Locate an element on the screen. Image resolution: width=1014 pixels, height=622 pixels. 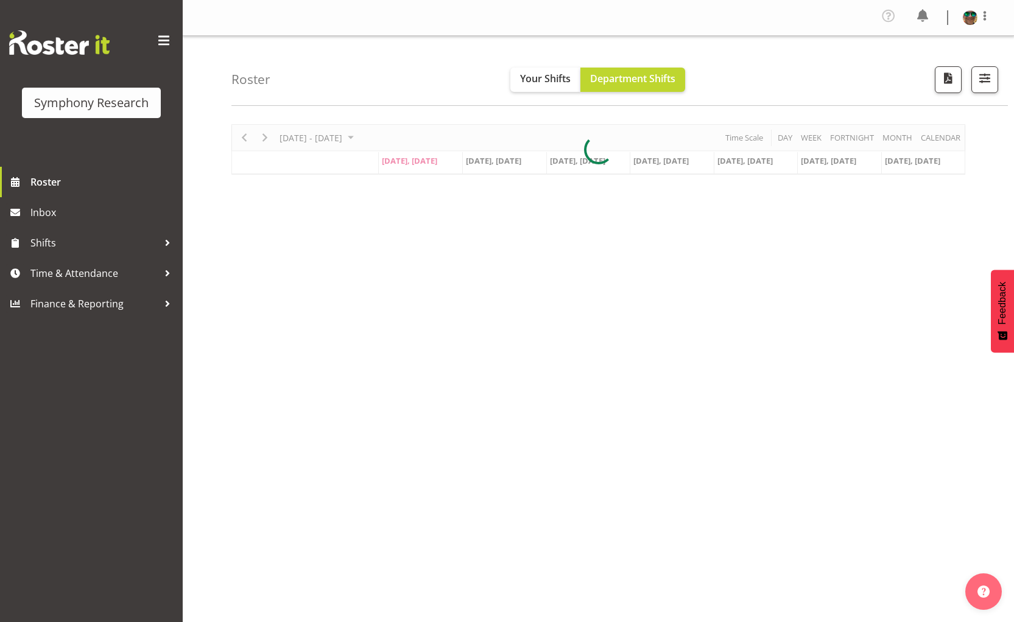
img: said-a-husainf550afc858a57597b0cc8f557ce64376.png is located at coordinates (970, 18).